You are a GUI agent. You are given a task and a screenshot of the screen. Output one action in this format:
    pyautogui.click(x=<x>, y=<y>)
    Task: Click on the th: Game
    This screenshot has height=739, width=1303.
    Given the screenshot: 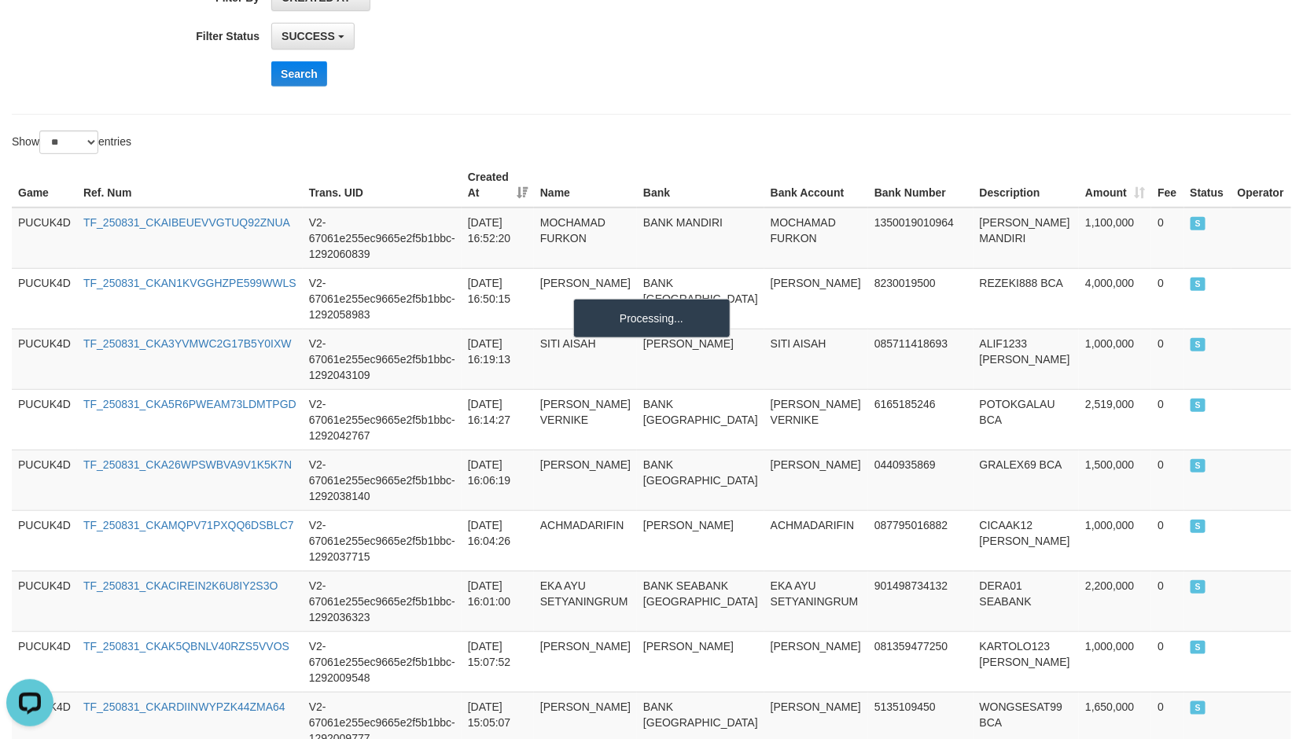 What is the action you would take?
    pyautogui.click(x=44, y=185)
    